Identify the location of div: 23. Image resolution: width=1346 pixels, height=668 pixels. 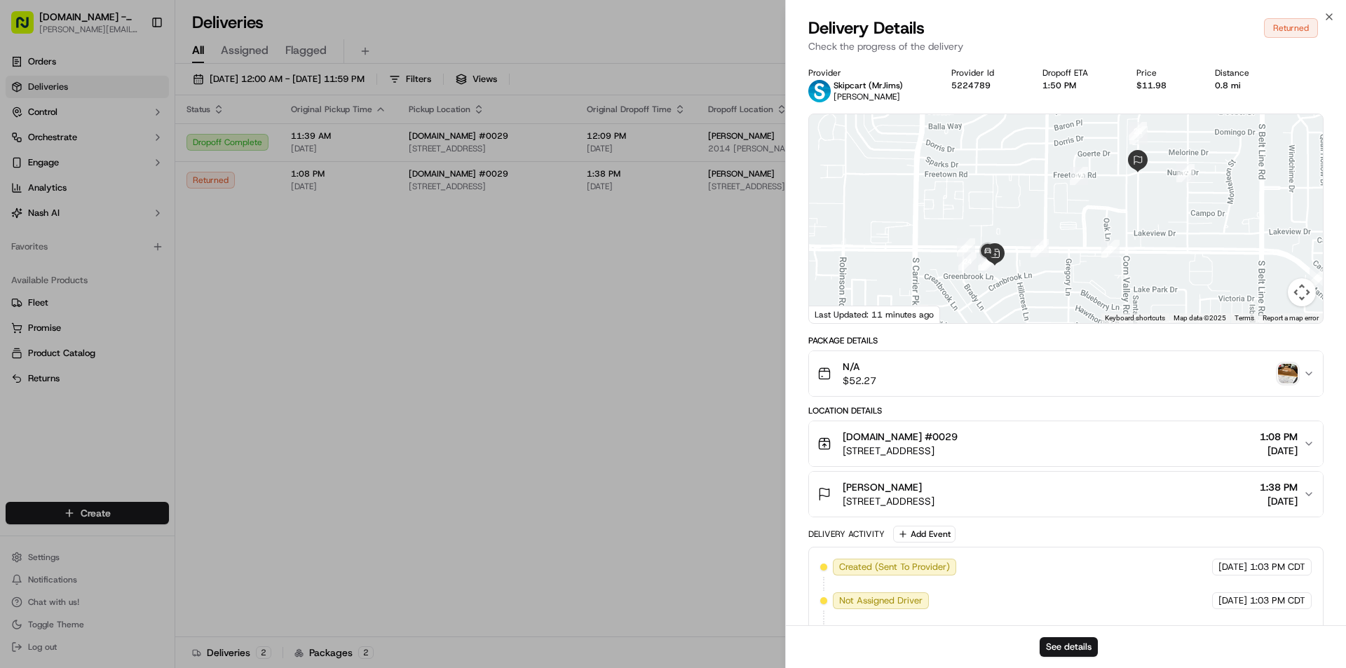
(1040, 248).